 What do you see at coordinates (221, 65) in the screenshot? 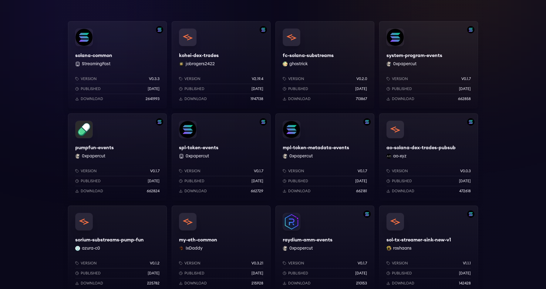
I see `a: Filter by solana networkkohei-dex-tradeskohei-dex-tradesjobrogers2422 jobrogers2422Versionv2.19.4...` at bounding box center [221, 65].